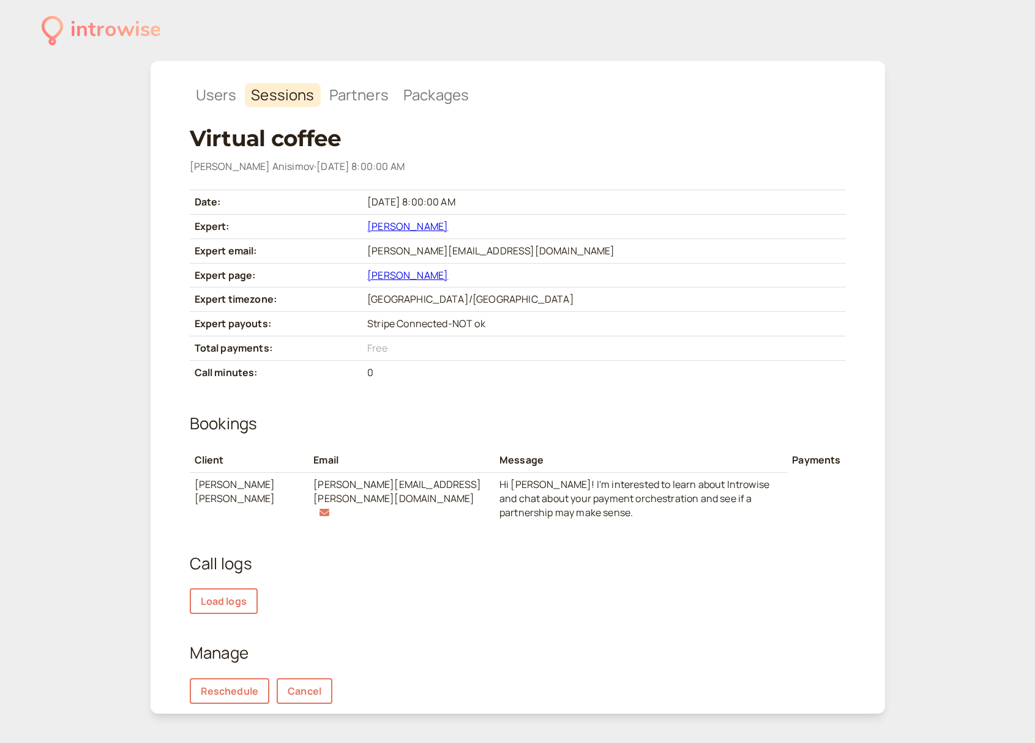  What do you see at coordinates (603, 324) in the screenshot?
I see `td: Stripe Connected - NOT ok` at bounding box center [603, 324].